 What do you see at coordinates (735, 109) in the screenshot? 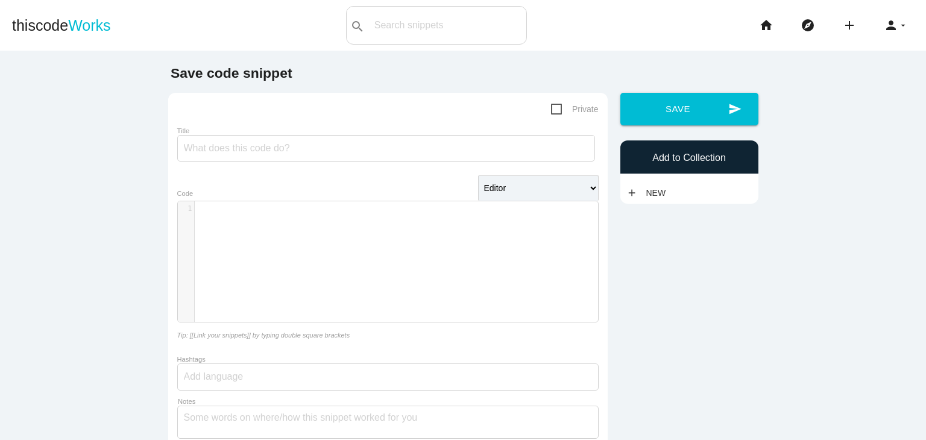
I see `i: send` at bounding box center [735, 109].